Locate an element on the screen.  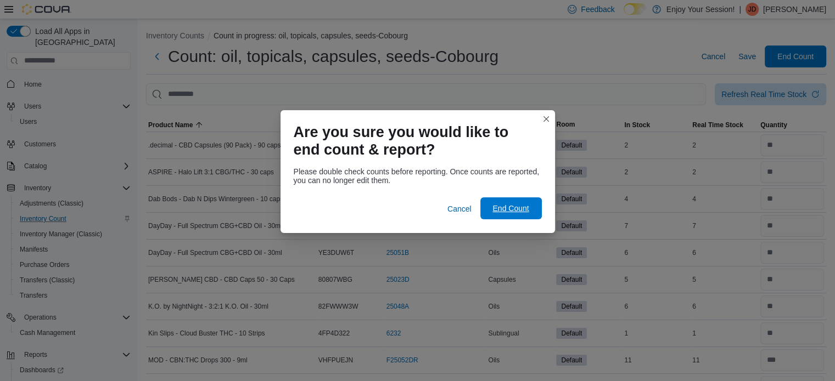
span: End Count is located at coordinates (510, 209).